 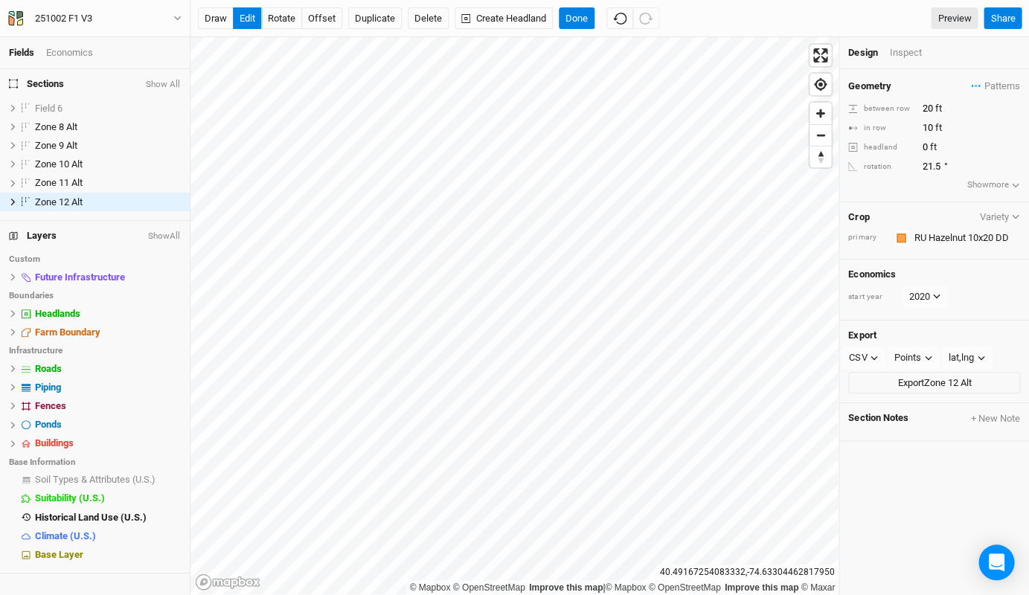 I want to click on button: Share, so click(x=1002, y=19).